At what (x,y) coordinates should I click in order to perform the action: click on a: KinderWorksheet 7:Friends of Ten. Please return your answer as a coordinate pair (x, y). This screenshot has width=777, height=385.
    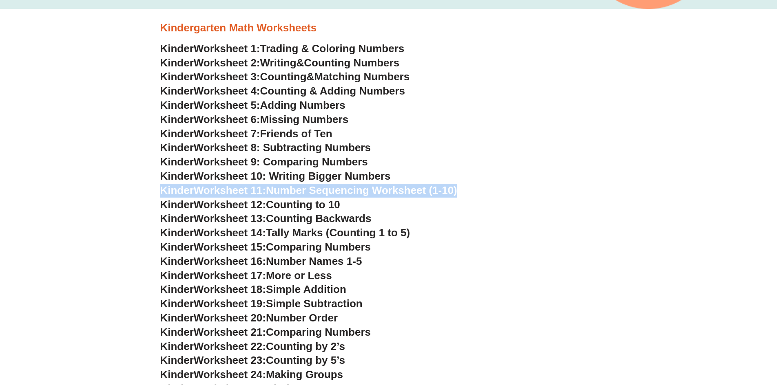
    Looking at the image, I should click on (246, 134).